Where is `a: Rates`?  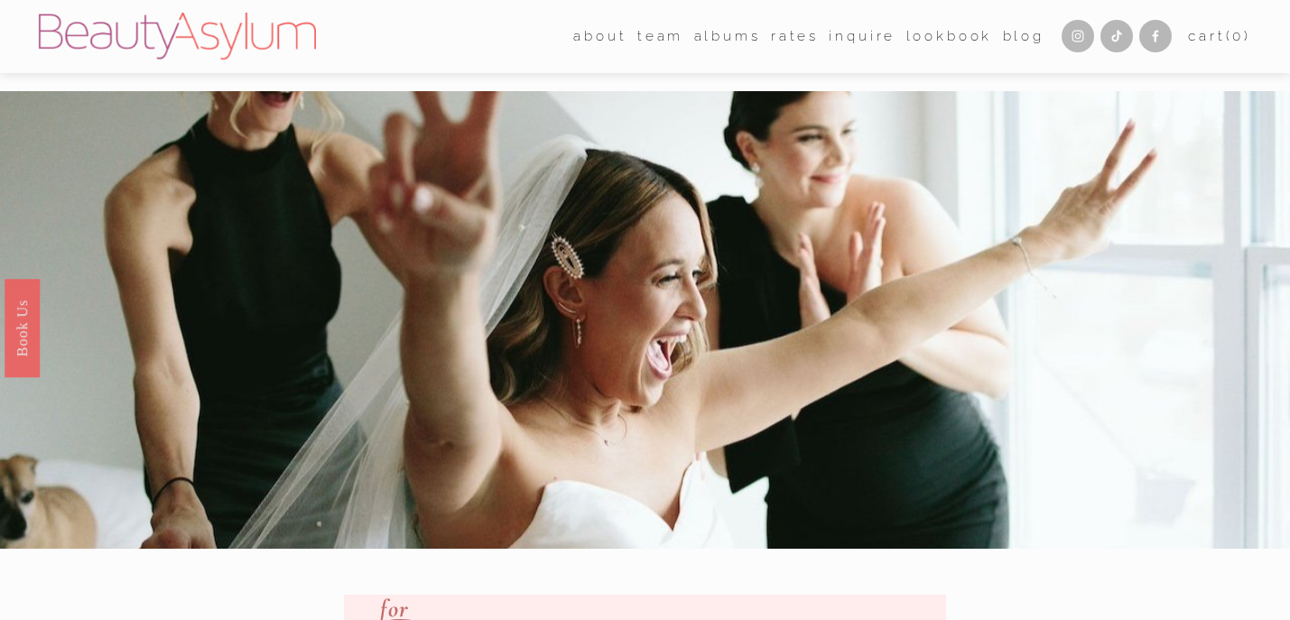
a: Rates is located at coordinates (794, 36).